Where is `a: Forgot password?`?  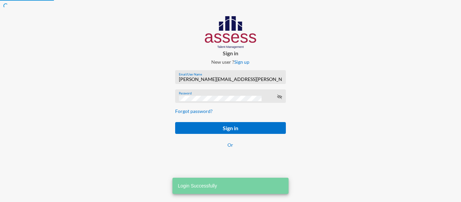 a: Forgot password? is located at coordinates (194, 111).